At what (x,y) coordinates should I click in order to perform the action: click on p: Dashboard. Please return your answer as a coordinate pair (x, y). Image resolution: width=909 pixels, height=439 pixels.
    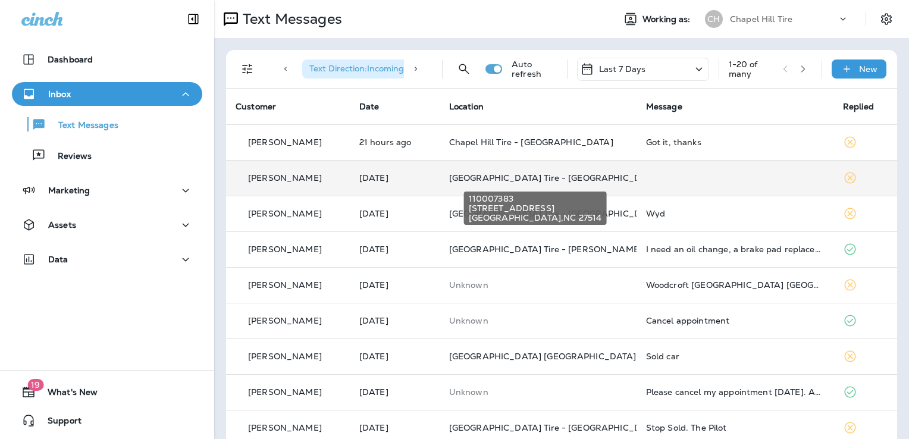
    Looking at the image, I should click on (70, 59).